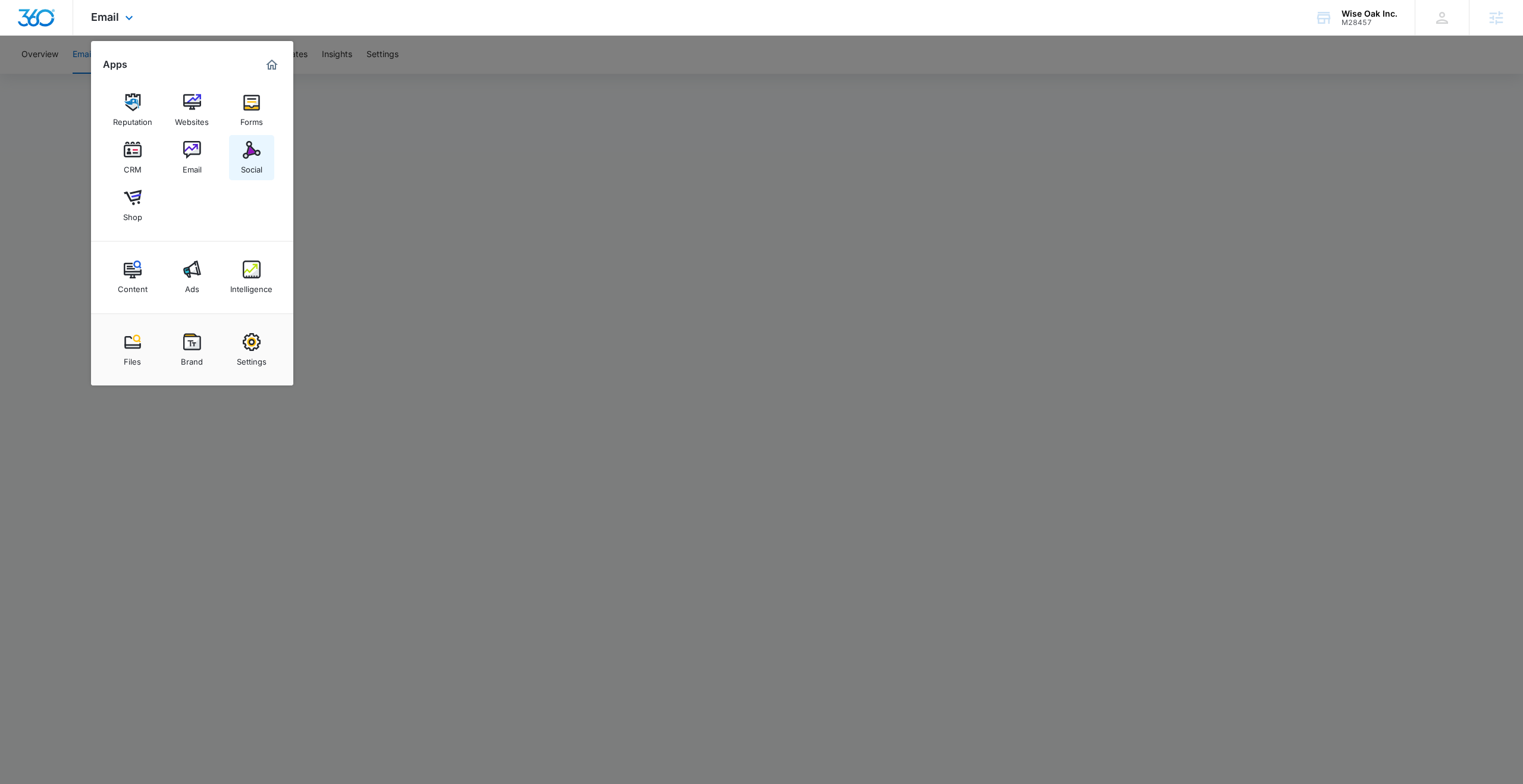 This screenshot has width=1523, height=784. What do you see at coordinates (192, 158) in the screenshot?
I see `a: Email` at bounding box center [192, 158].